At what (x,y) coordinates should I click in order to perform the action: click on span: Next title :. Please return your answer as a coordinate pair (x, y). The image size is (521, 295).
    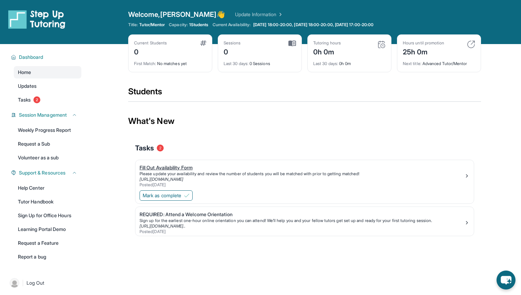
    Looking at the image, I should click on (412, 63).